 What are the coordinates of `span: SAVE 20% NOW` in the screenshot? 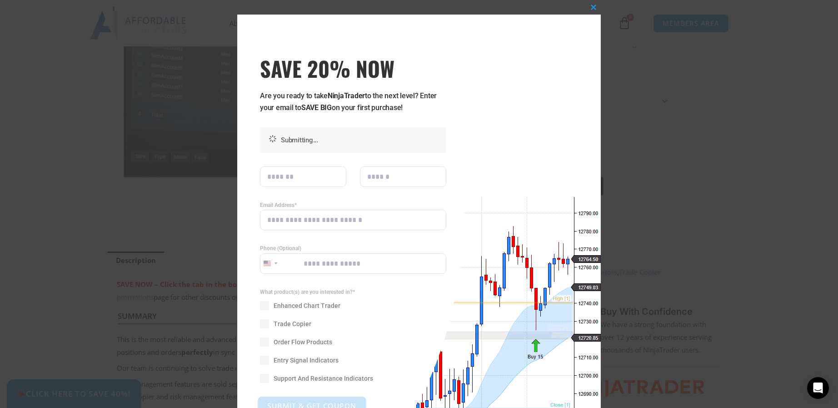 It's located at (353, 68).